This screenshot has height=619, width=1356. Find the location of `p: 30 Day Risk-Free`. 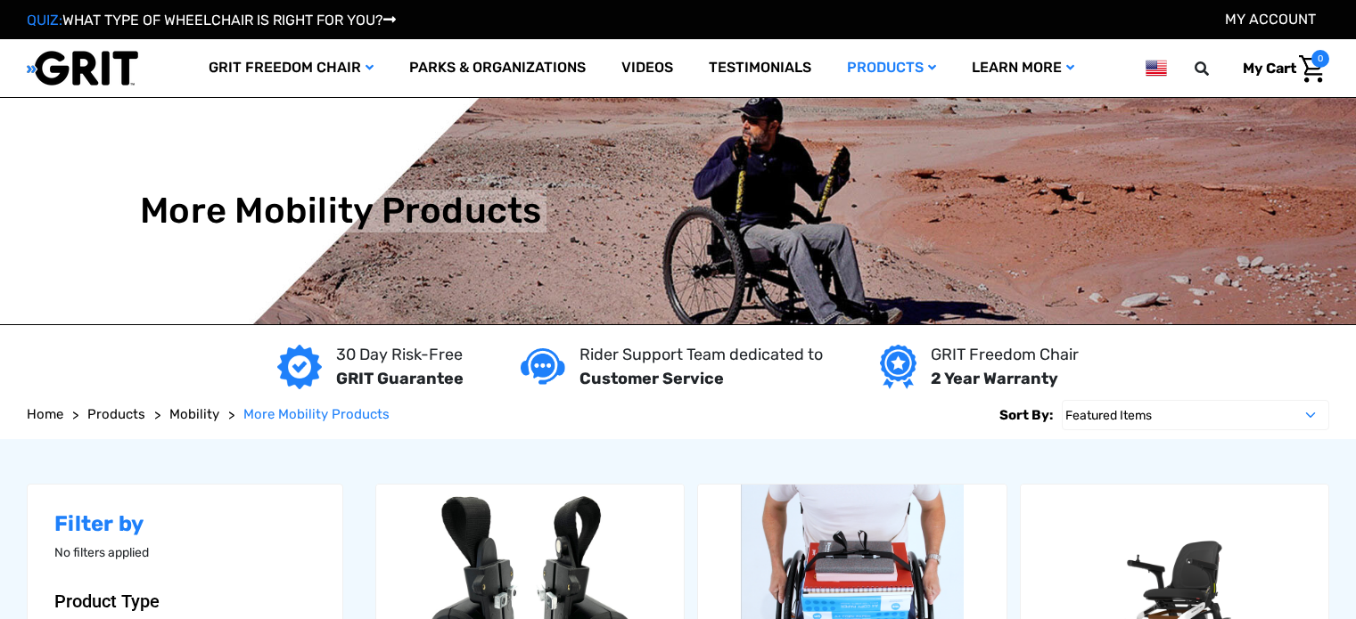

p: 30 Day Risk-Free is located at coordinates (399, 355).